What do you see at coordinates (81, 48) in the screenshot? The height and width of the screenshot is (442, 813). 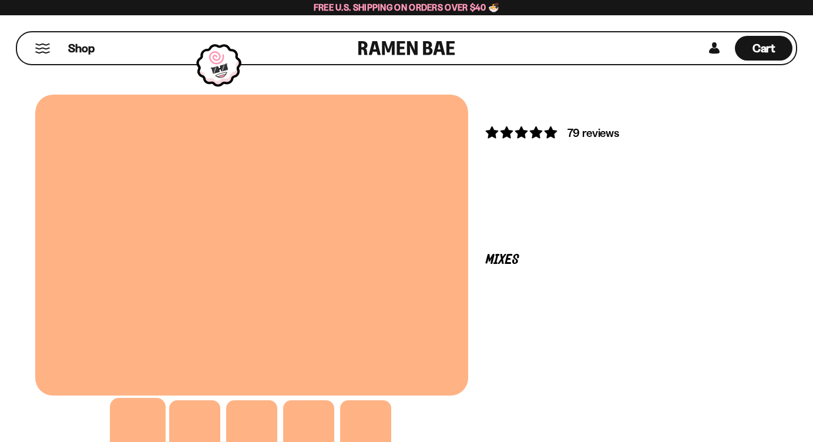 I see `span: Shop` at bounding box center [81, 48].